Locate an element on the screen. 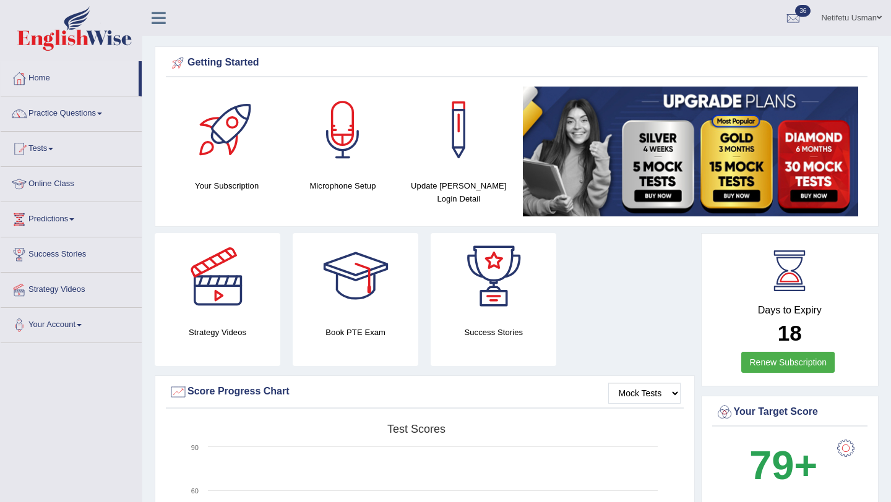  b: 18 is located at coordinates (789, 333).